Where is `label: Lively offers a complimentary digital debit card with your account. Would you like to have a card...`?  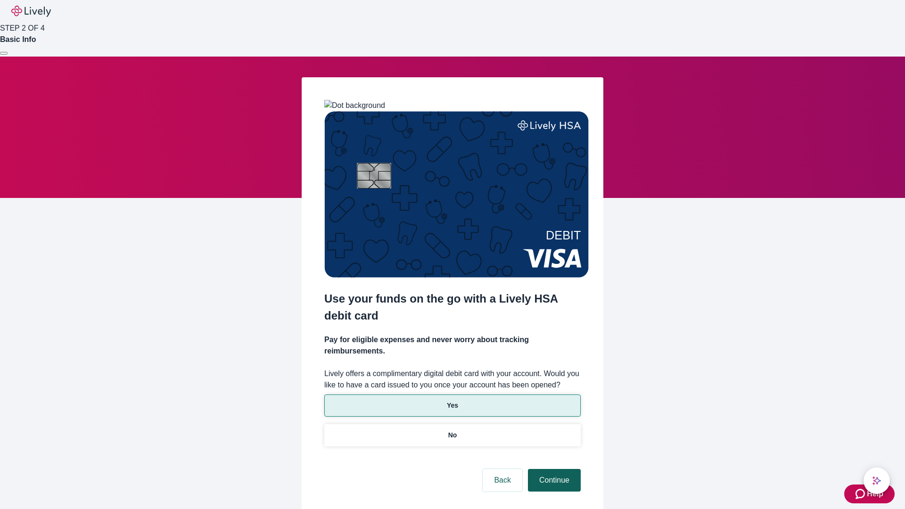
label: Lively offers a complimentary digital debit card with your account. Would you like to have a card... is located at coordinates (452, 379).